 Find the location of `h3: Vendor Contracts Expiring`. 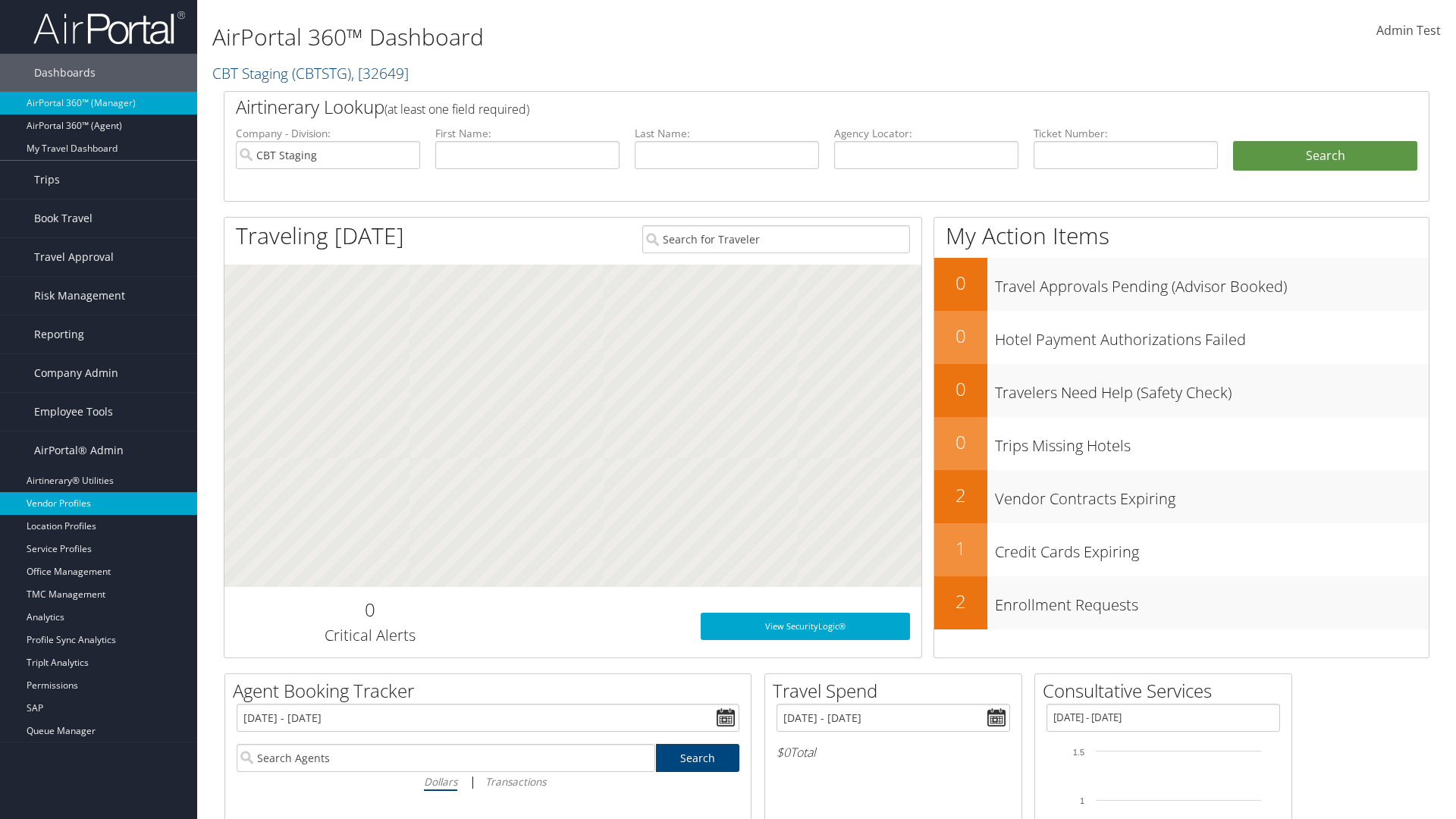

h3: Vendor Contracts Expiring is located at coordinates (1212, 496).